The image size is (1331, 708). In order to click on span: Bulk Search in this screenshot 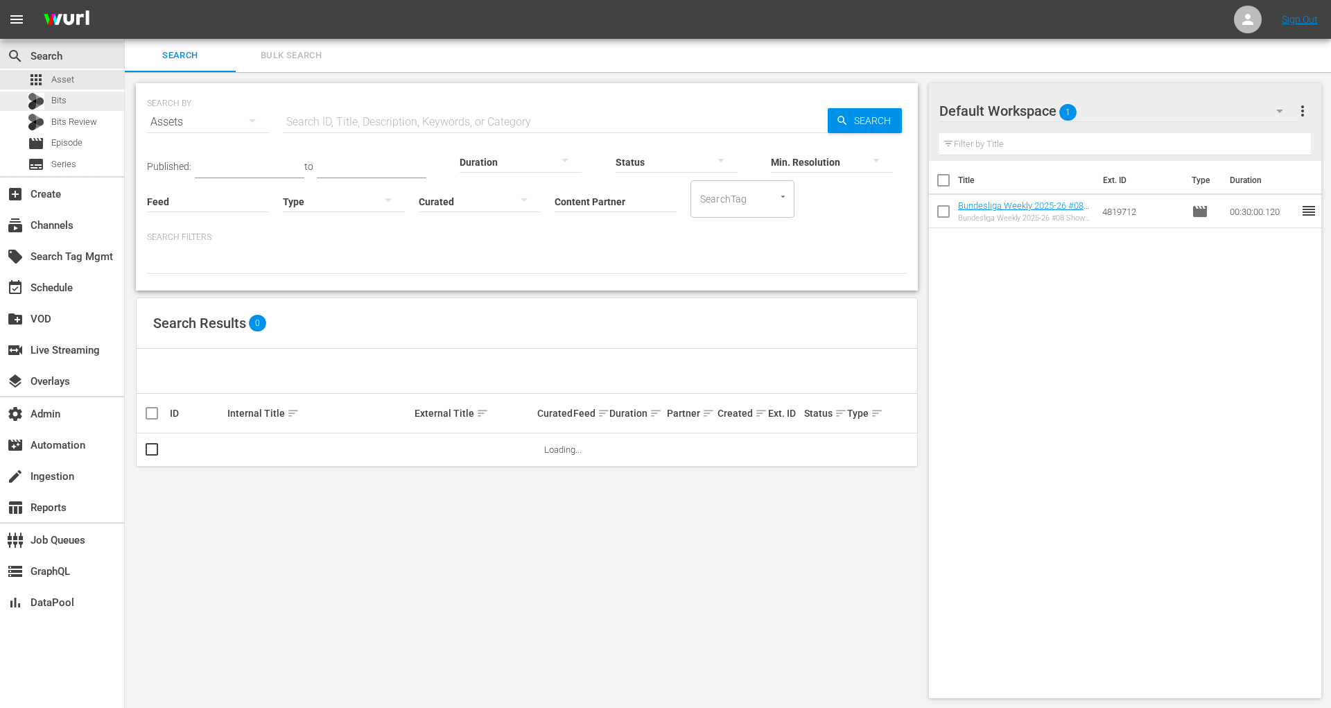, I will do `click(291, 55)`.